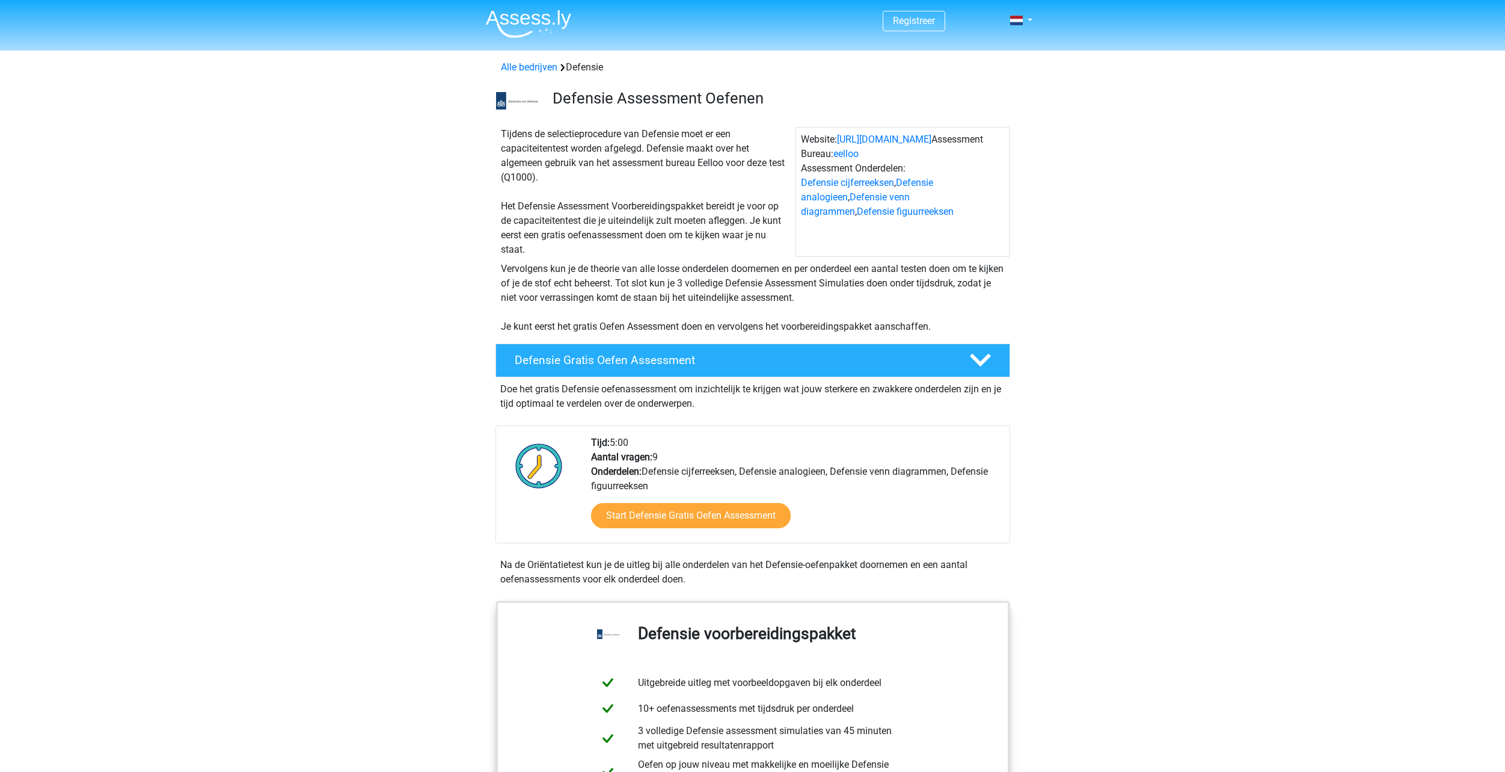 Image resolution: width=1505 pixels, height=772 pixels. Describe the element at coordinates (903, 192) in the screenshot. I see `div: Website: Assessment Bureau: Assessment Onderdelen: , , ,` at that location.